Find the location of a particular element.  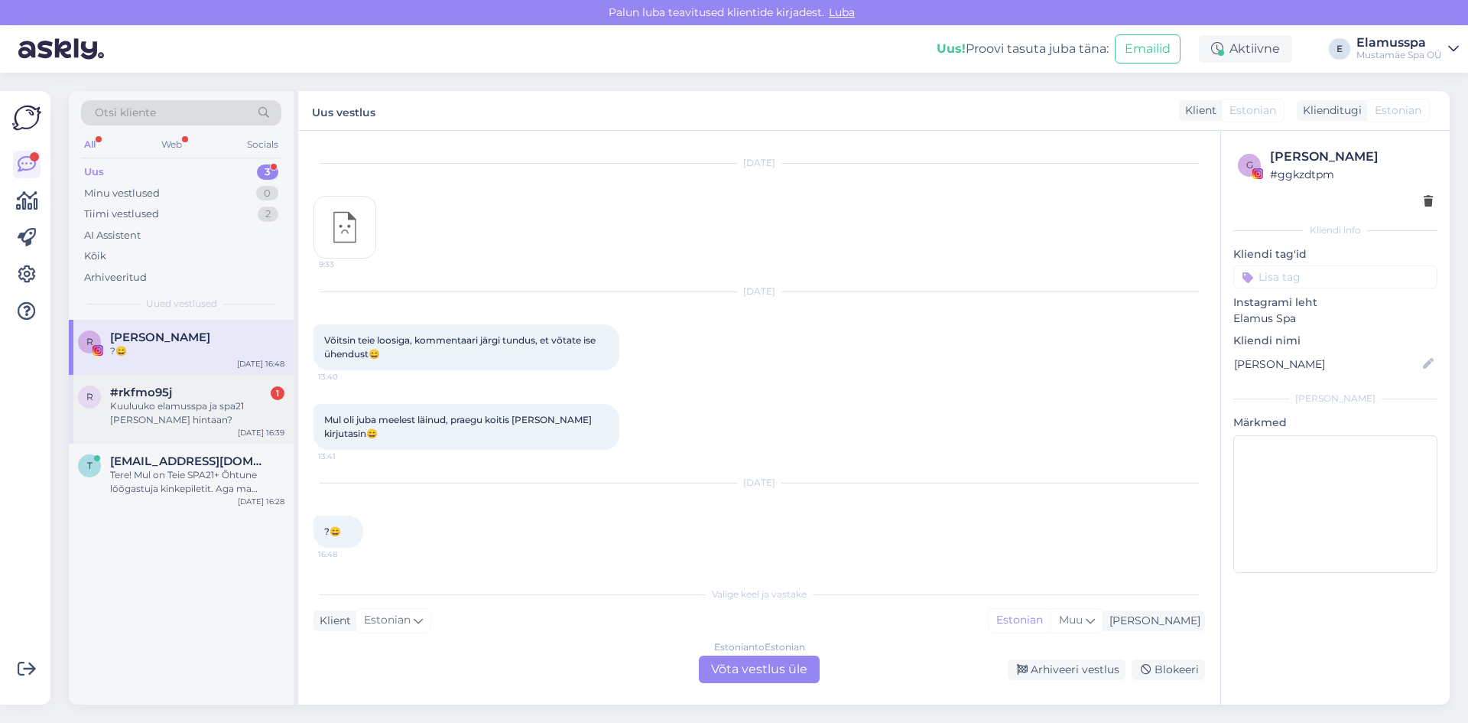

p: Kliendi tag'id is located at coordinates (1335, 254).